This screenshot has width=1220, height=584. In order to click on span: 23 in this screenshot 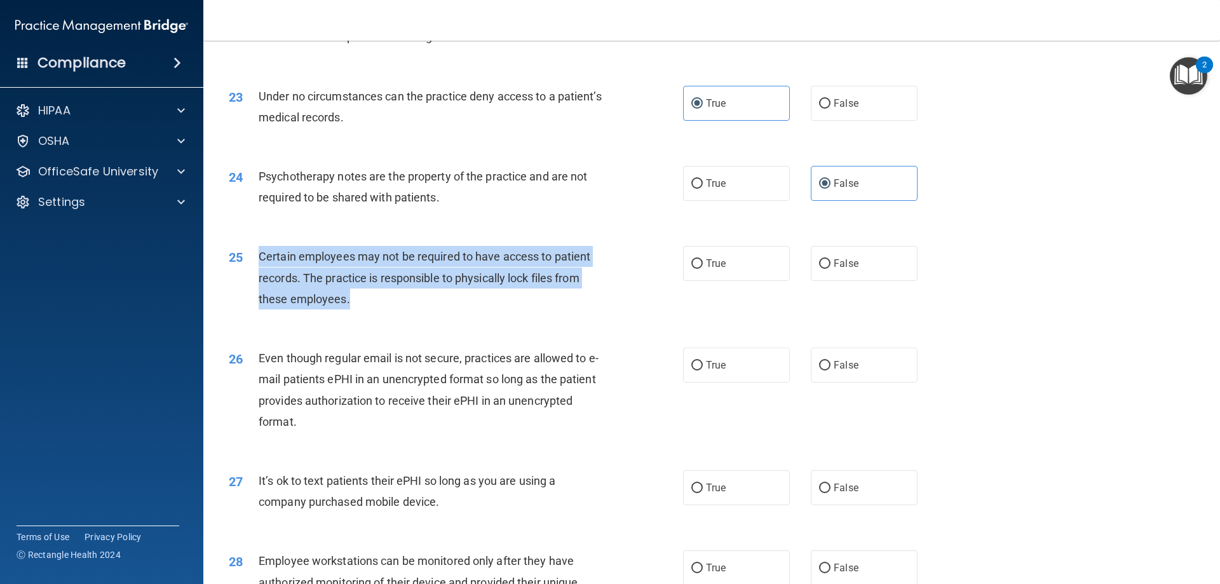, I will do `click(236, 97)`.